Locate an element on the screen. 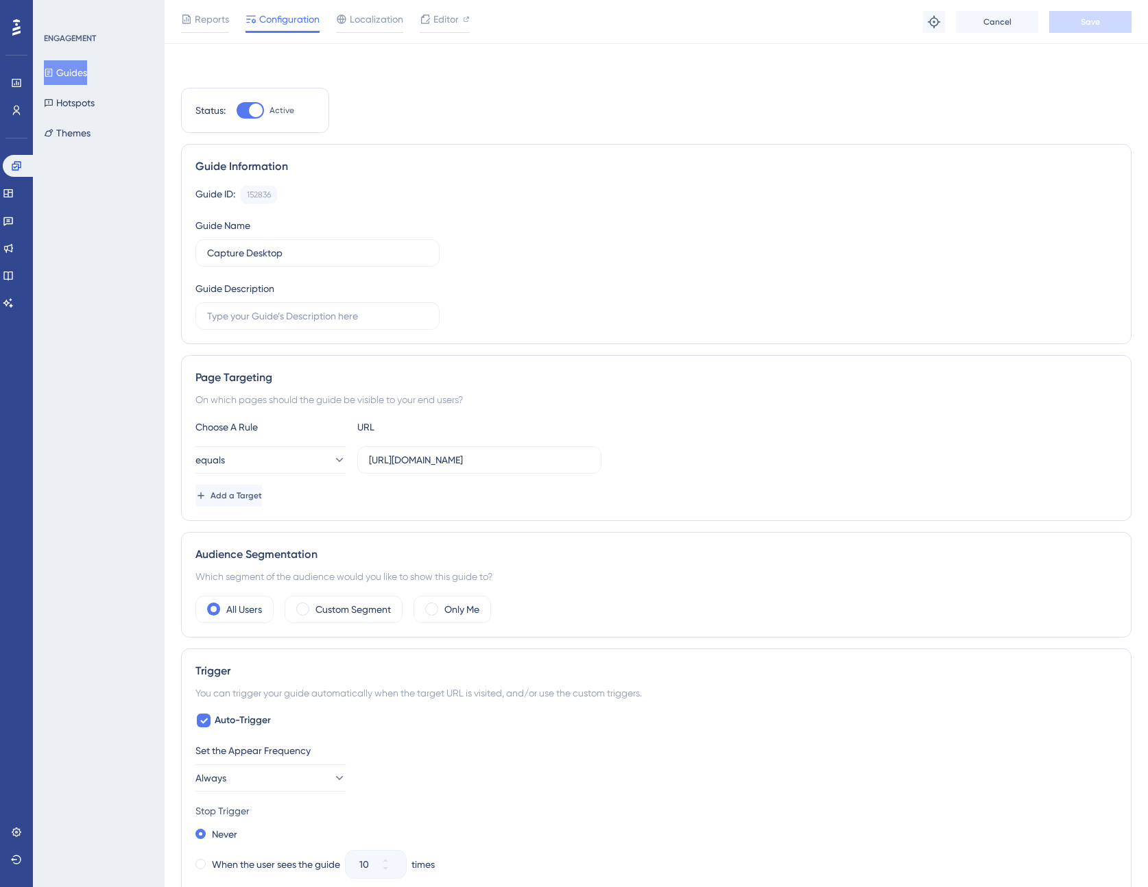  button: Always is located at coordinates (271, 778).